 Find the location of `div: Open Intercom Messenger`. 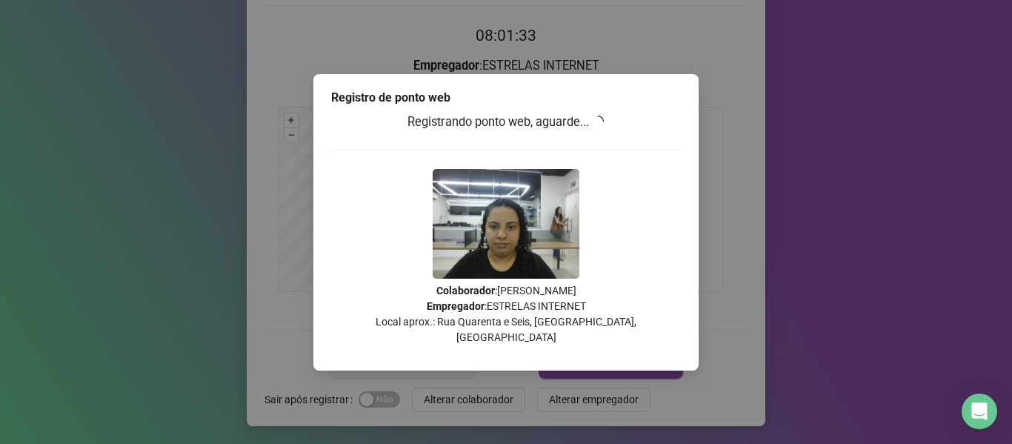

div: Open Intercom Messenger is located at coordinates (979, 411).